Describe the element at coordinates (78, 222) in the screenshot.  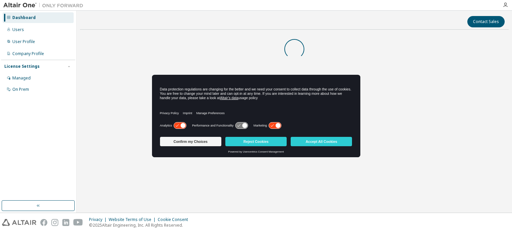
I see `img: youtube.svg` at that location.